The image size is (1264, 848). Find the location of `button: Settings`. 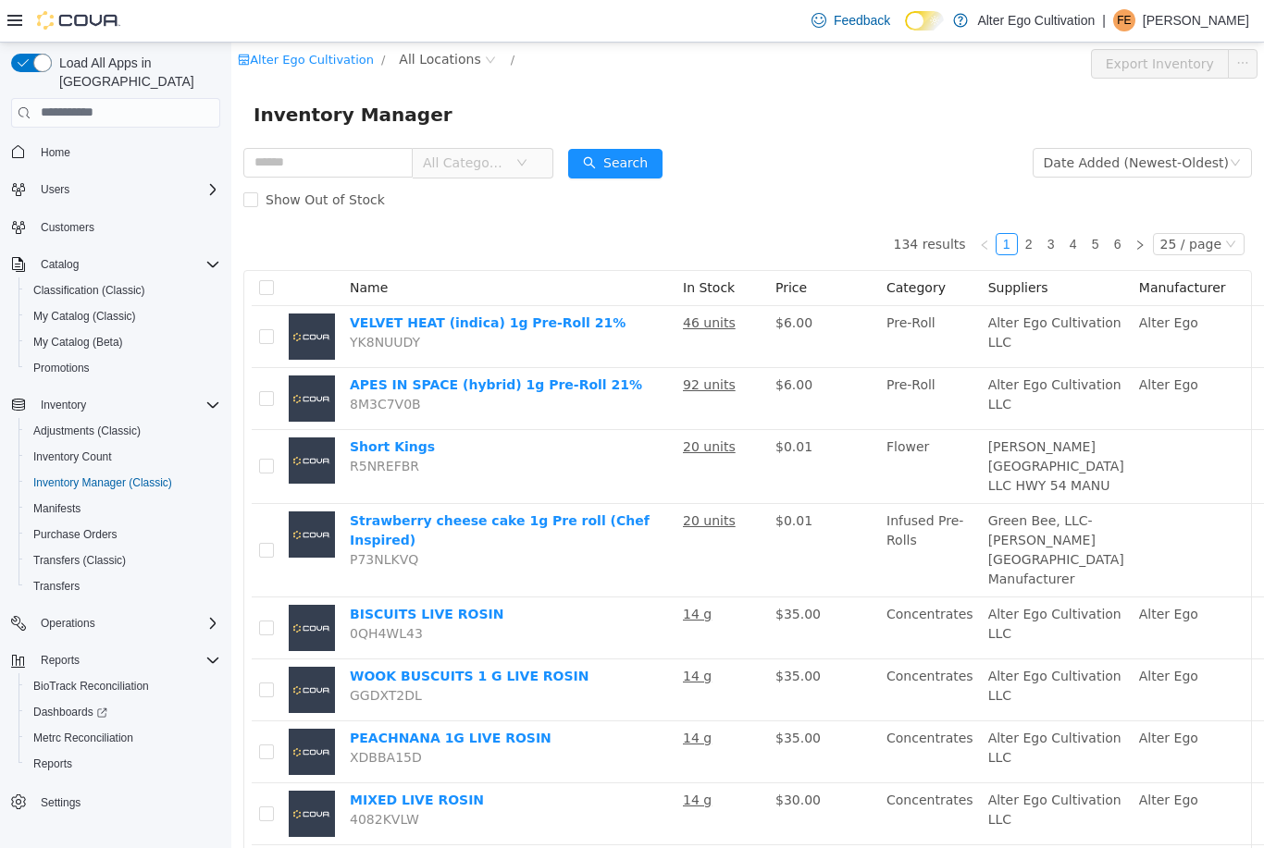

button: Settings is located at coordinates (116, 801).